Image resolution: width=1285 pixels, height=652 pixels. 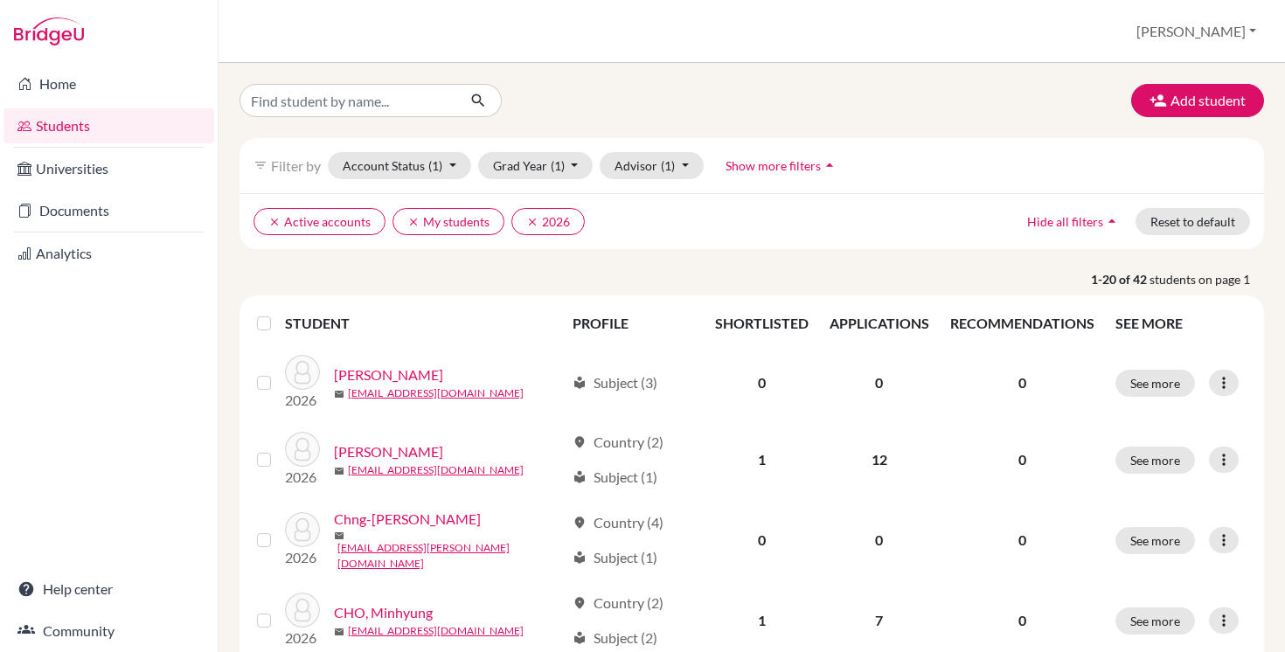 What do you see at coordinates (108, 84) in the screenshot?
I see `a: Home` at bounding box center [108, 84].